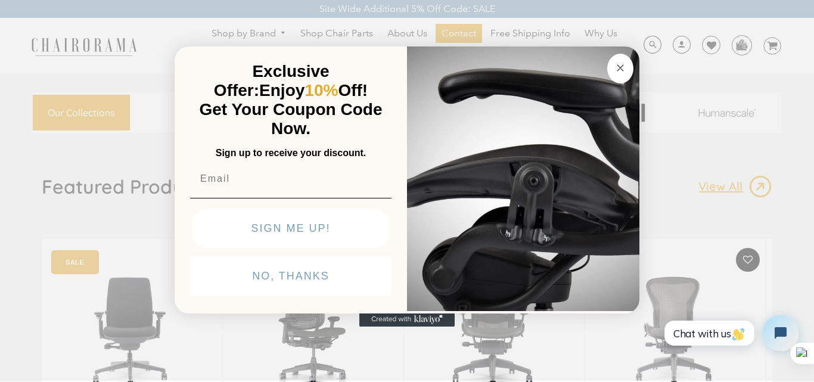 The image size is (814, 382). Describe the element at coordinates (313, 90) in the screenshot. I see `span: Enjoy Off!` at that location.